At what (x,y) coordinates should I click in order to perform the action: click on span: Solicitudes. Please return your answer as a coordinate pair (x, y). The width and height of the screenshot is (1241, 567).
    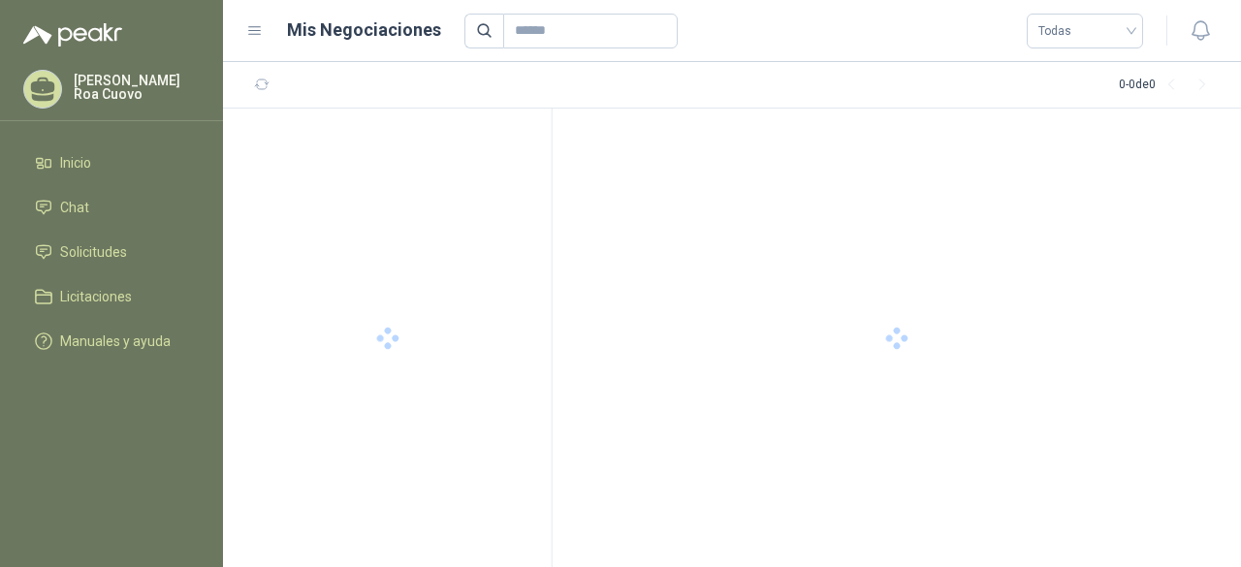
    Looking at the image, I should click on (93, 252).